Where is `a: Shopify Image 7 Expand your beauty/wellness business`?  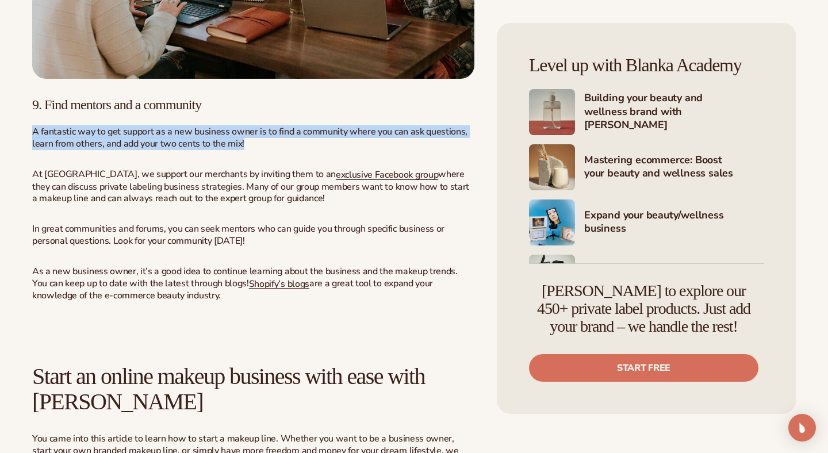 a: Shopify Image 7 Expand your beauty/wellness business is located at coordinates (646, 223).